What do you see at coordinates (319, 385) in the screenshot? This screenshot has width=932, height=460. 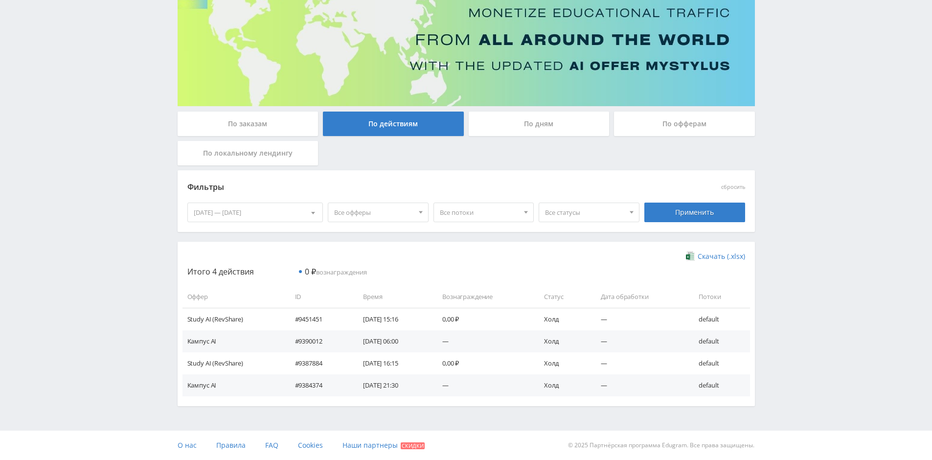 I see `td: #9384374` at bounding box center [319, 385].